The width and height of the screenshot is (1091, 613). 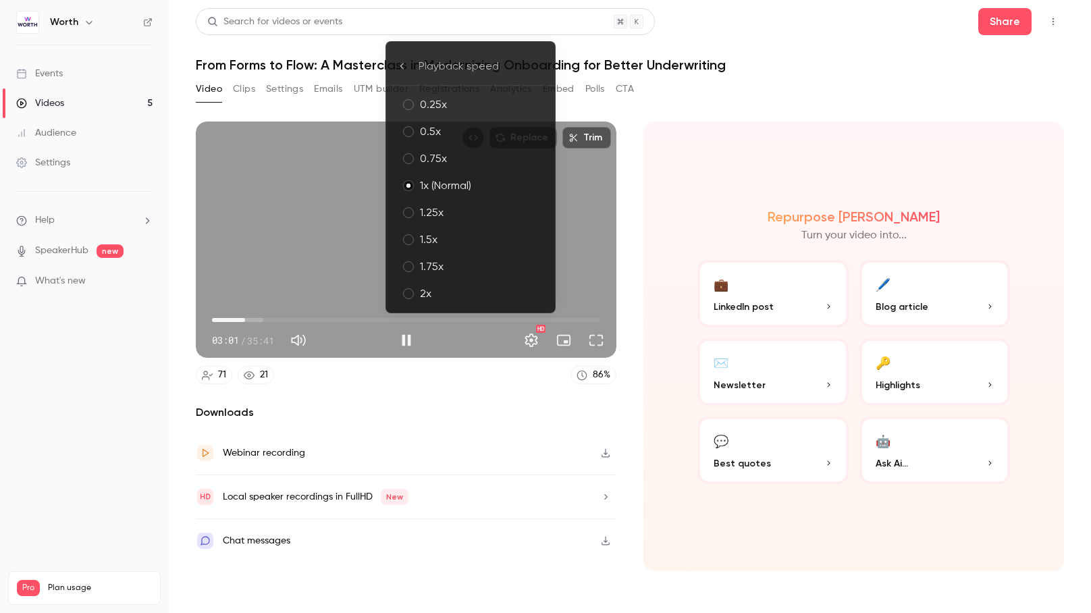 I want to click on div: 1x (Normal), so click(x=482, y=186).